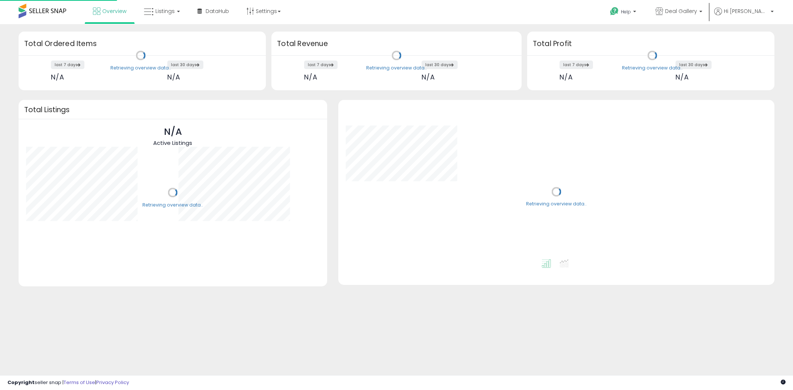  I want to click on span: Overview, so click(114, 11).